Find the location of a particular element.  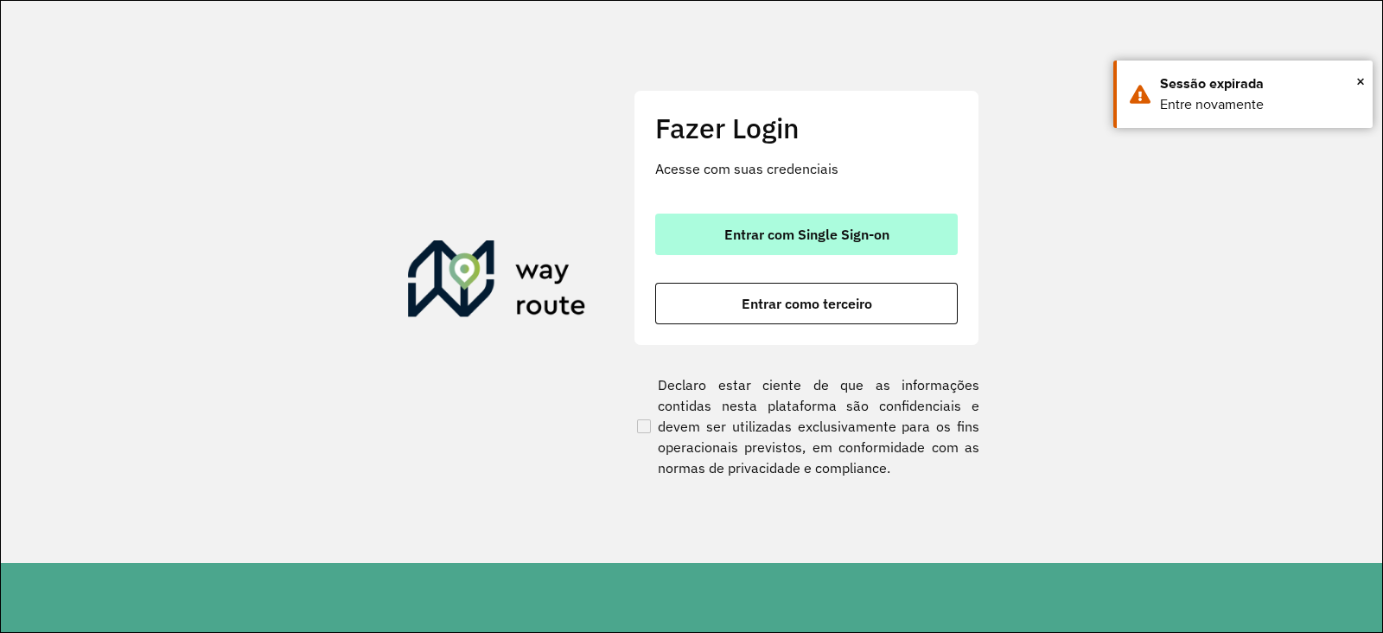

button: Close is located at coordinates (1360, 81).